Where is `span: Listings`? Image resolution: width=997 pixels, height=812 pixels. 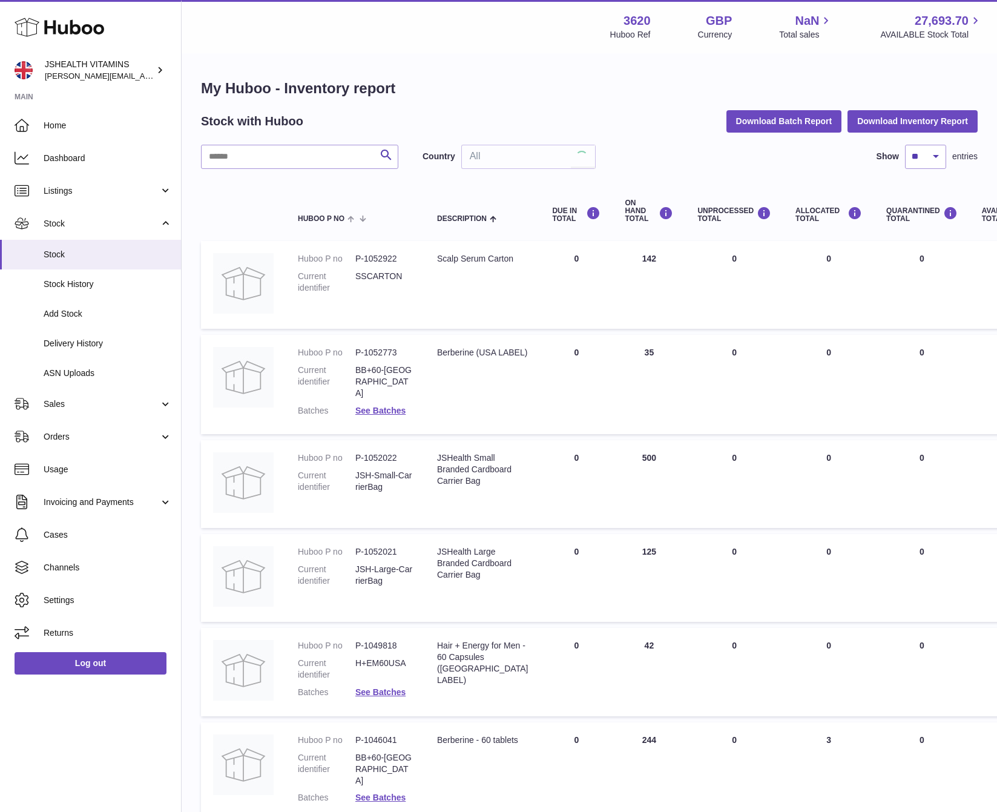
span: Listings is located at coordinates (101, 191).